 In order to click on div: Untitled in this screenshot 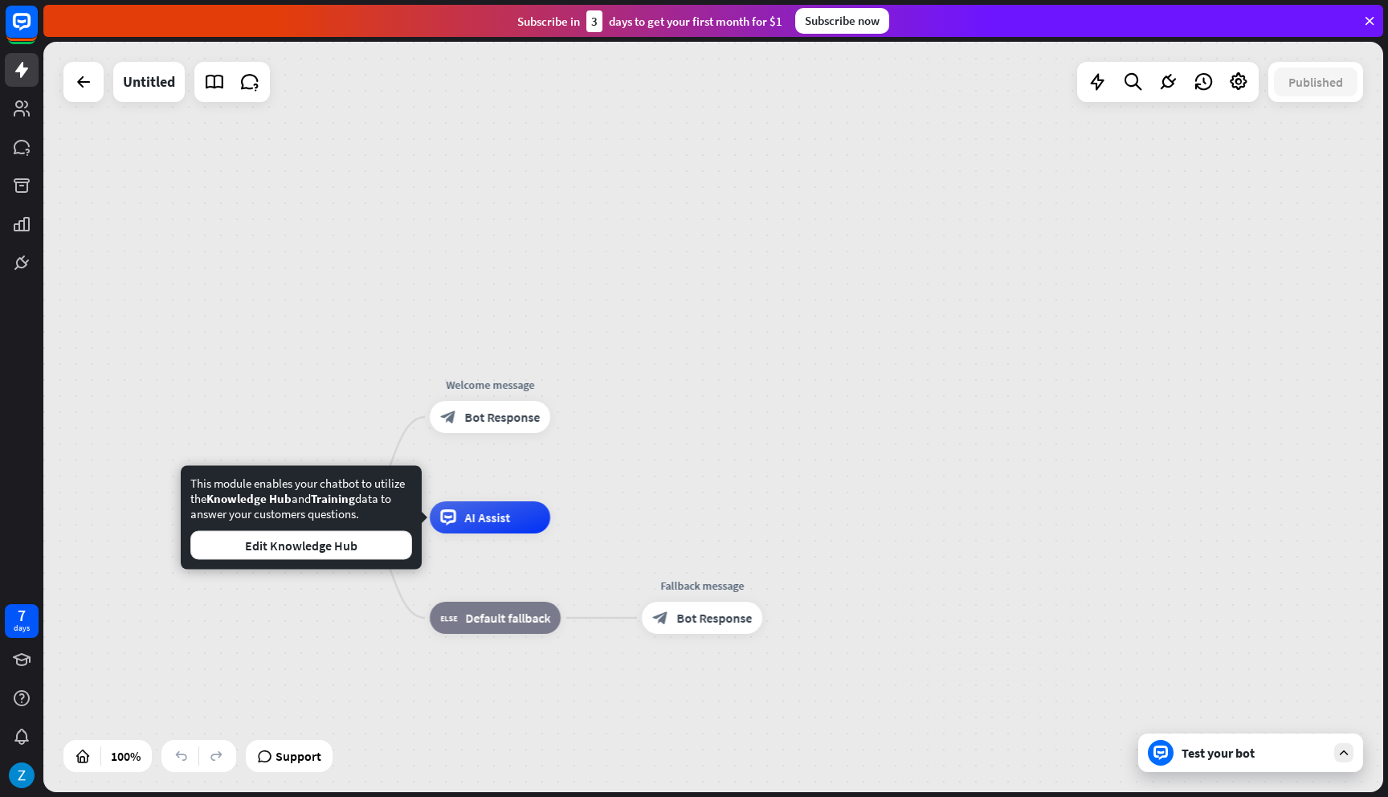, I will do `click(149, 82)`.